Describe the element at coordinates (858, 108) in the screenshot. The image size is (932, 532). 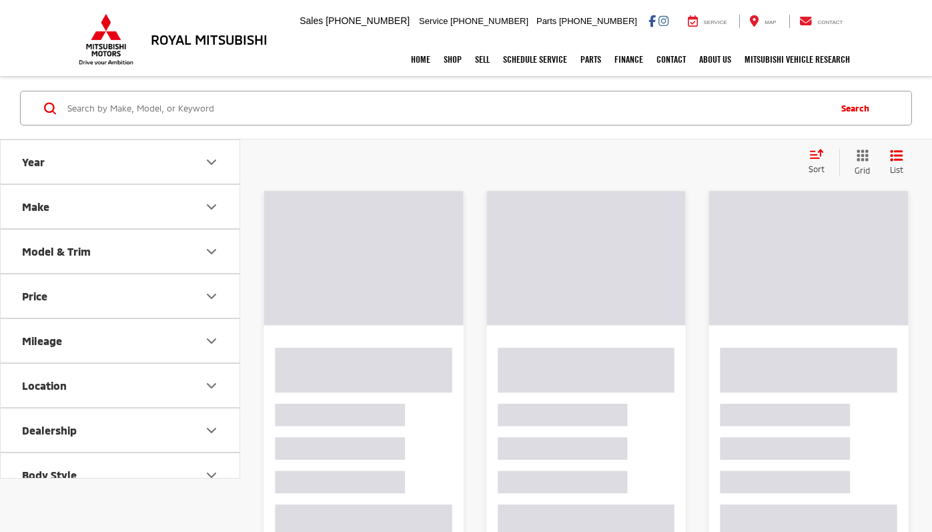
I see `button: Search` at that location.